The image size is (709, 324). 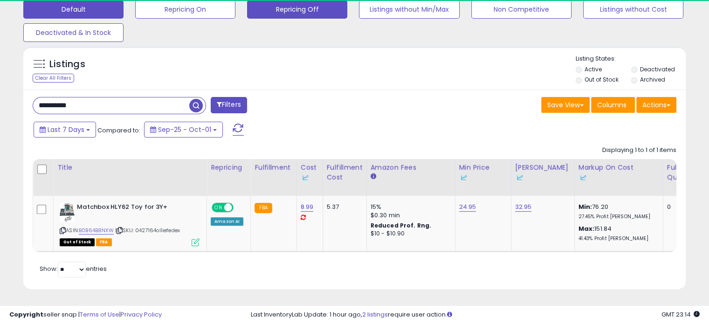 What do you see at coordinates (475, 315) in the screenshot?
I see `div: Last InventoryLab Update: 1 hour ago, require user action.` at bounding box center [475, 315].